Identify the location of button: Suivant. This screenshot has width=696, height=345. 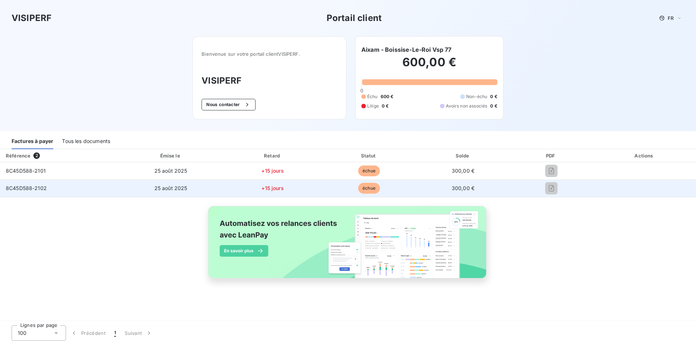
(138, 334).